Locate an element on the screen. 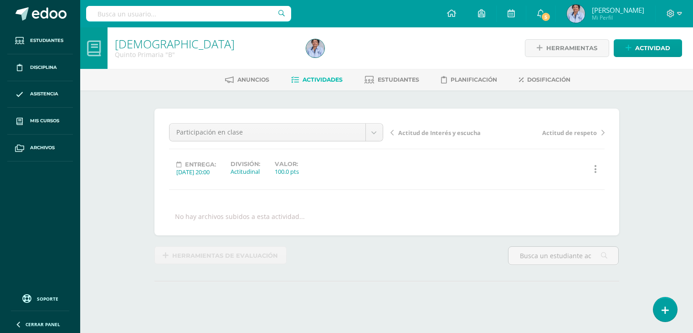  a: Dosificación is located at coordinates (545, 80).